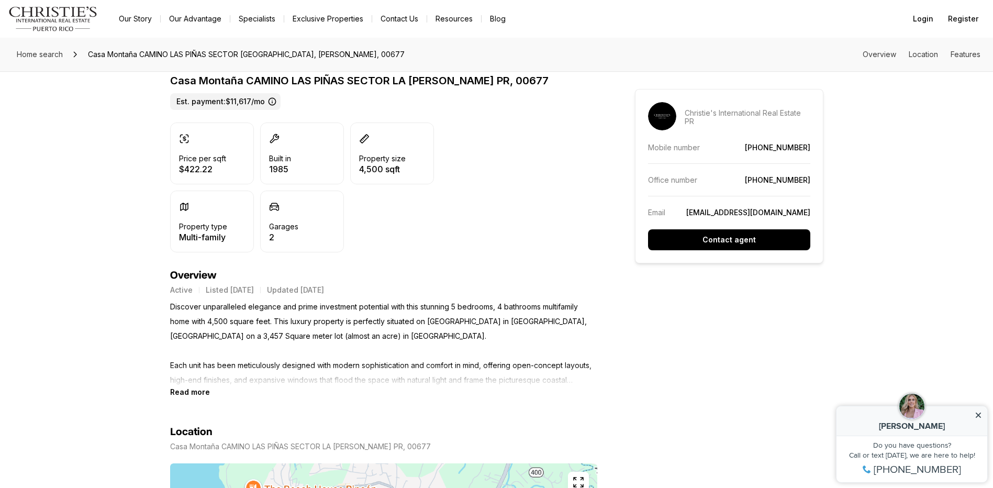 The width and height of the screenshot is (993, 488). What do you see at coordinates (40, 54) in the screenshot?
I see `span: Home search` at bounding box center [40, 54].